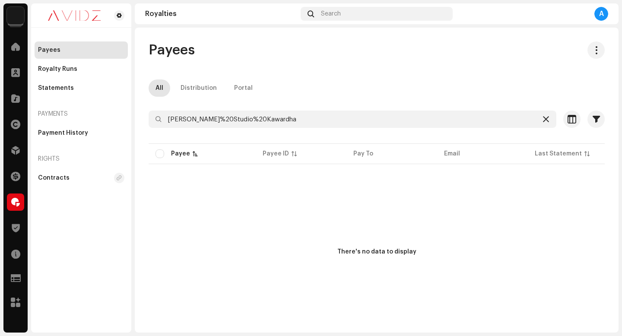 The image size is (622, 336). I want to click on span: Payees, so click(172, 50).